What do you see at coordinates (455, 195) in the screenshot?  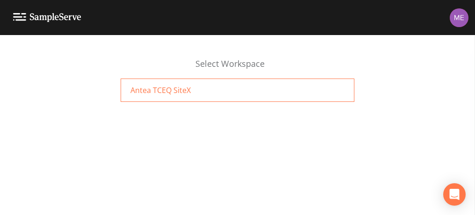 I see `div: Open Intercom Messenger` at bounding box center [455, 195].